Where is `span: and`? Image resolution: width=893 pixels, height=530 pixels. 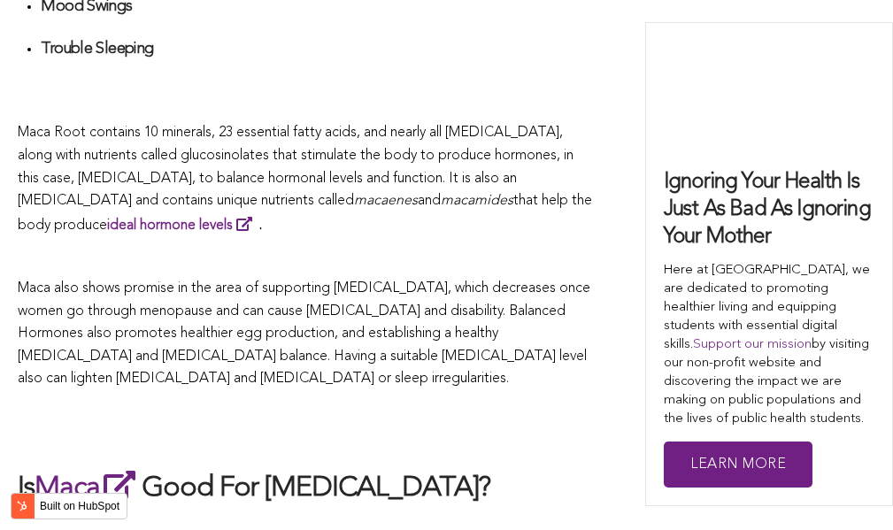 span: and is located at coordinates (429, 201).